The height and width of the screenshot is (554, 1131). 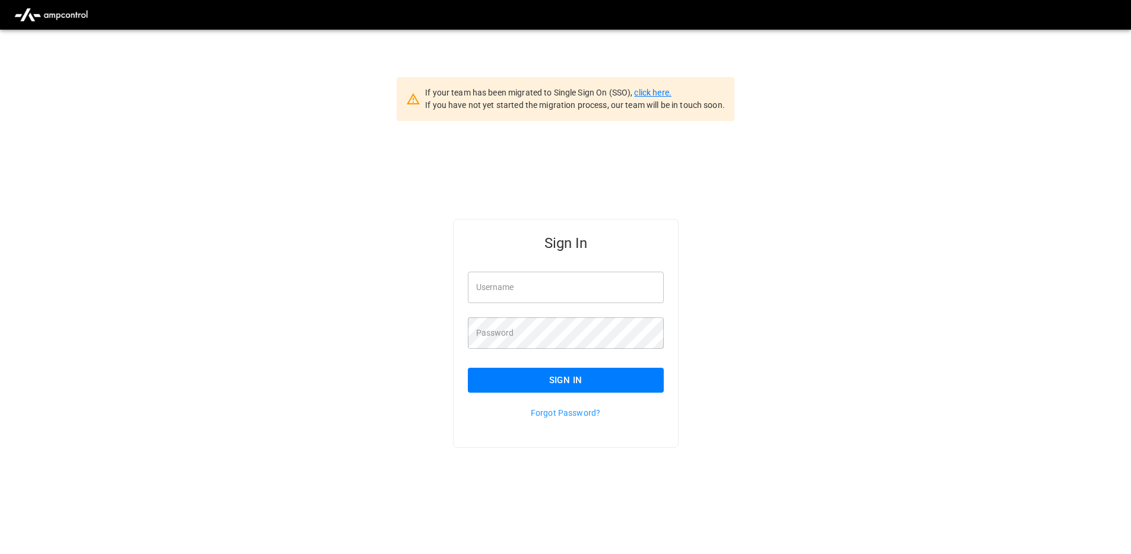 I want to click on p: Forgot Password?, so click(x=566, y=413).